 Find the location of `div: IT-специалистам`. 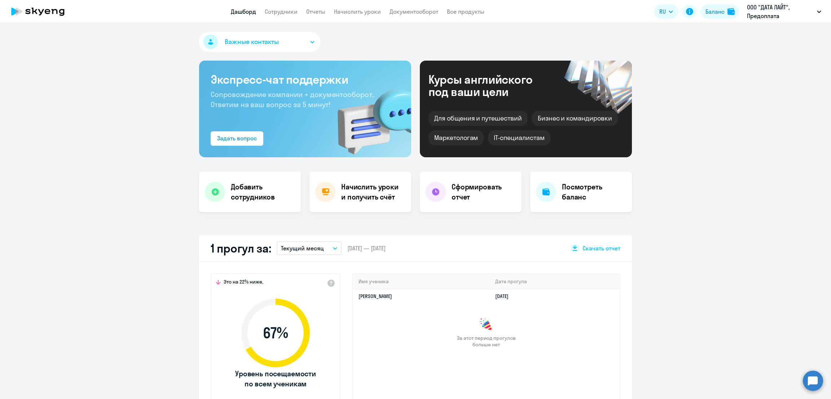

div: IT-специалистам is located at coordinates (519, 138).